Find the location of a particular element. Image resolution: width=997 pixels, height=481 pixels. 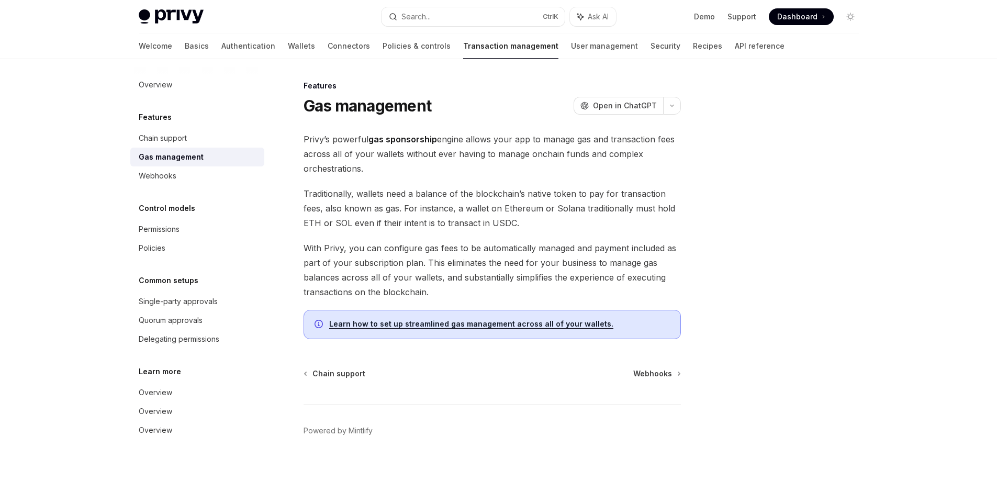

span: Ask AI is located at coordinates (598, 17).